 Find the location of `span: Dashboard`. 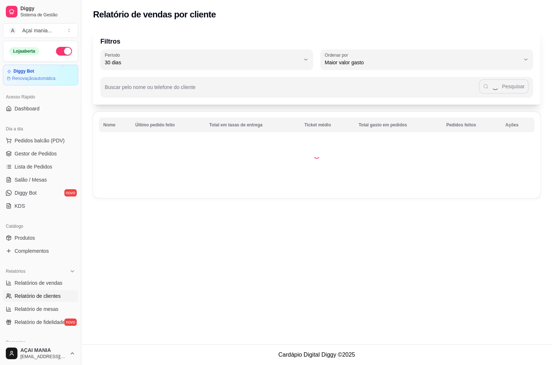

span: Dashboard is located at coordinates (27, 109).